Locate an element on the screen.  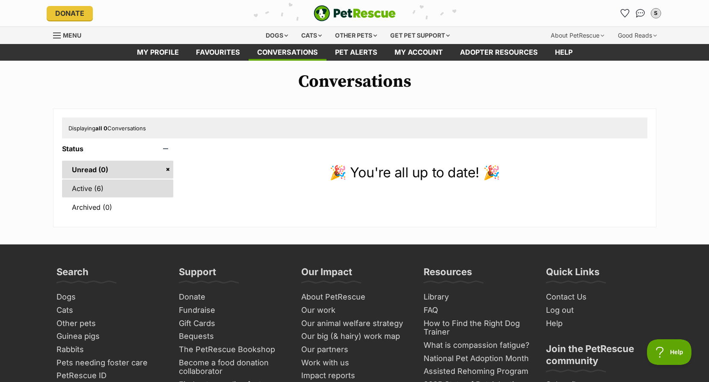
img: logo-e224e6f780fb5917bec1dbf3a21bbac754714ae5b6737aabdf751b685950b380.svg is located at coordinates (355, 13).